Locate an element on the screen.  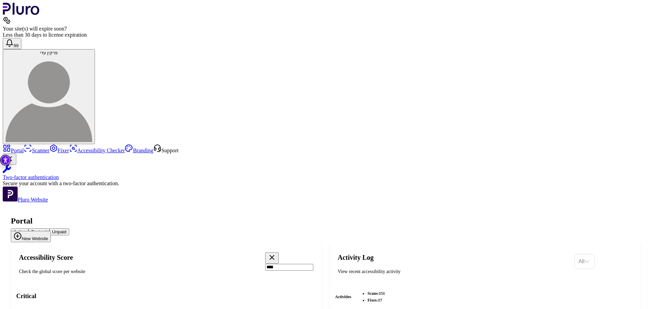
div: View recent accessibility activity is located at coordinates (453, 272).